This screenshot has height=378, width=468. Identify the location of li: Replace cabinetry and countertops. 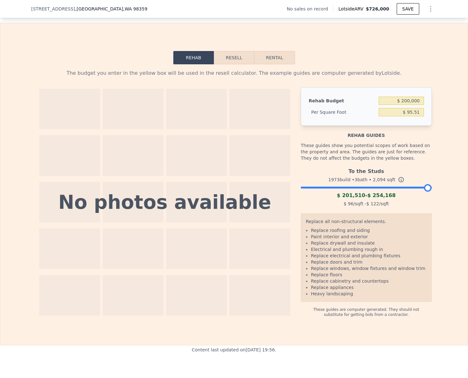
(369, 281).